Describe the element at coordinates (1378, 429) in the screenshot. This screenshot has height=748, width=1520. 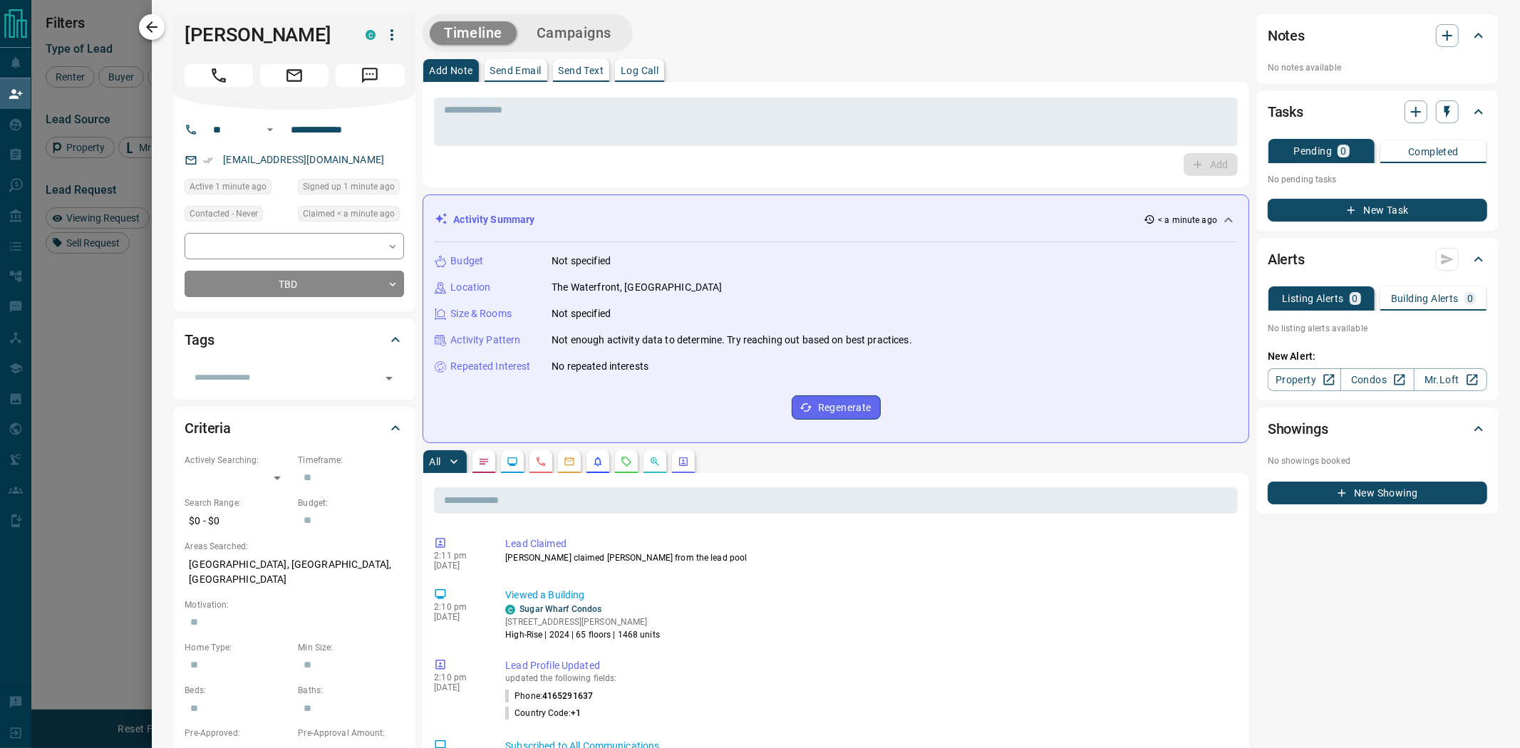
I see `div: Showings` at that location.